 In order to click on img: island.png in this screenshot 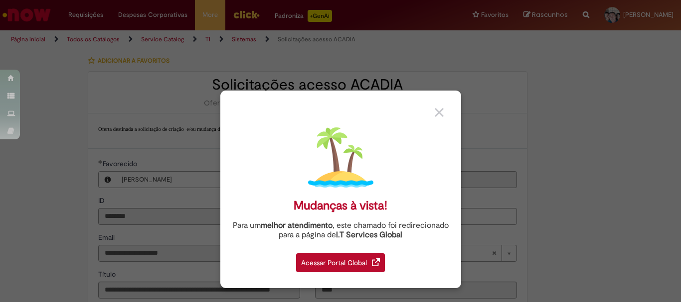, I will do `click(340, 157)`.